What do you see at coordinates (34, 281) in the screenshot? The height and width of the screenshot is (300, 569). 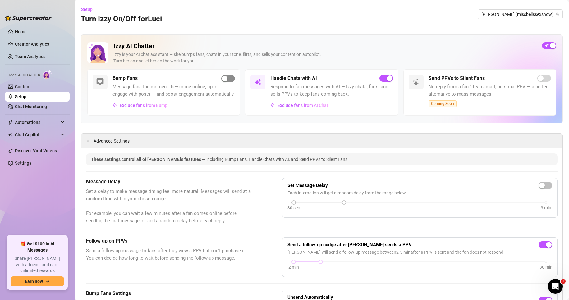 I see `span: Earn now` at bounding box center [34, 281].